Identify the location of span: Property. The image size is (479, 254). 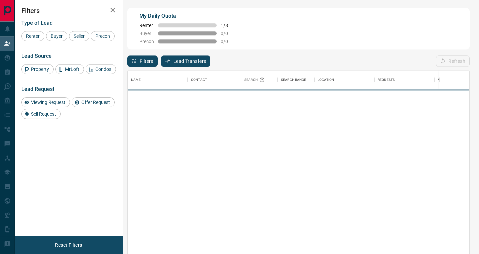
(40, 69).